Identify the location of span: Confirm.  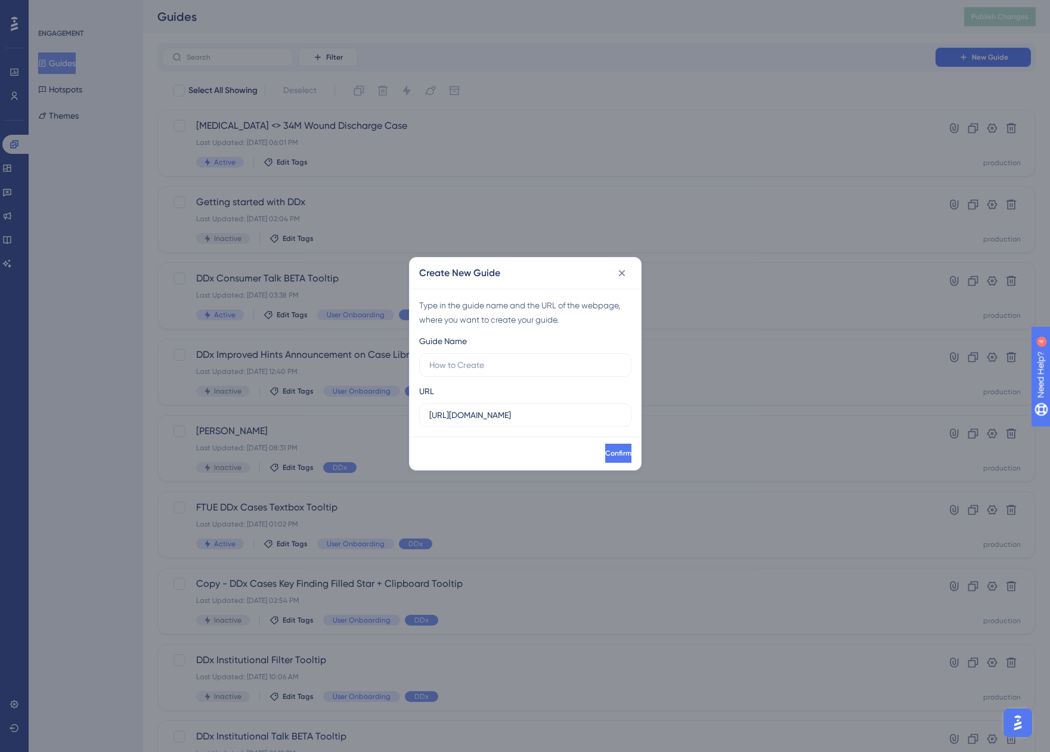
(618, 453).